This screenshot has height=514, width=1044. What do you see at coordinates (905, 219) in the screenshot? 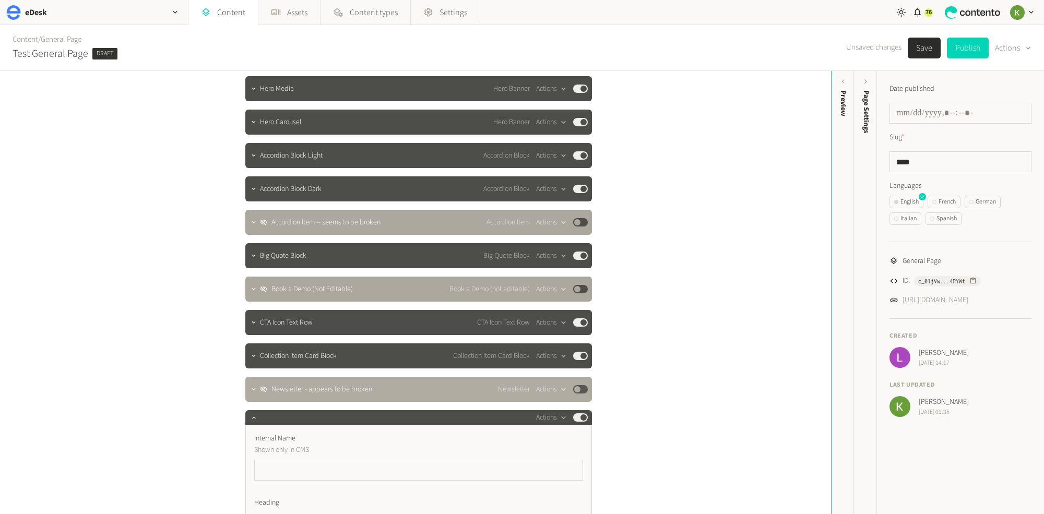
I see `button: Italian` at bounding box center [905, 219].